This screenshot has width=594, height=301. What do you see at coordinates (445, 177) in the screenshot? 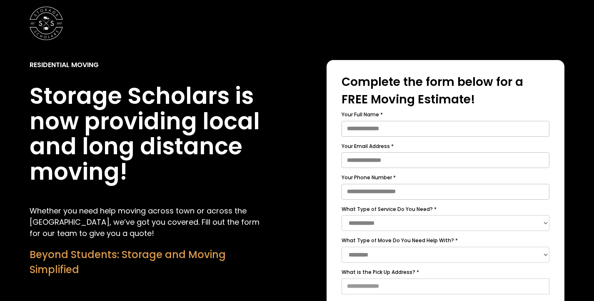
I see `label: Your Phone Number *` at bounding box center [445, 177].